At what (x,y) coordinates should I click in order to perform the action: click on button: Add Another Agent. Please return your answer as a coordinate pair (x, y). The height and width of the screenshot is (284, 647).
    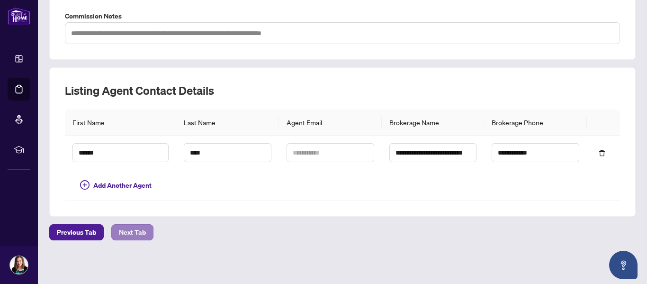
    Looking at the image, I should click on (116, 185).